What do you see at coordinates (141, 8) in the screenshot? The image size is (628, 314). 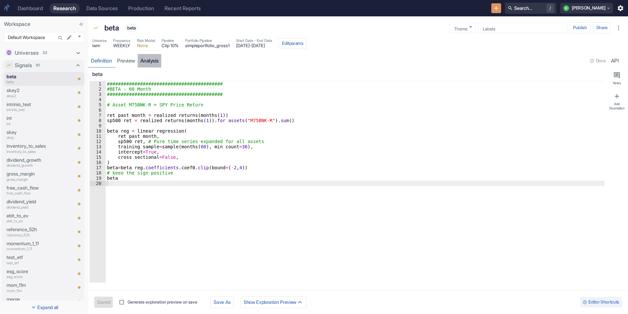 I see `div: Production` at bounding box center [141, 8].